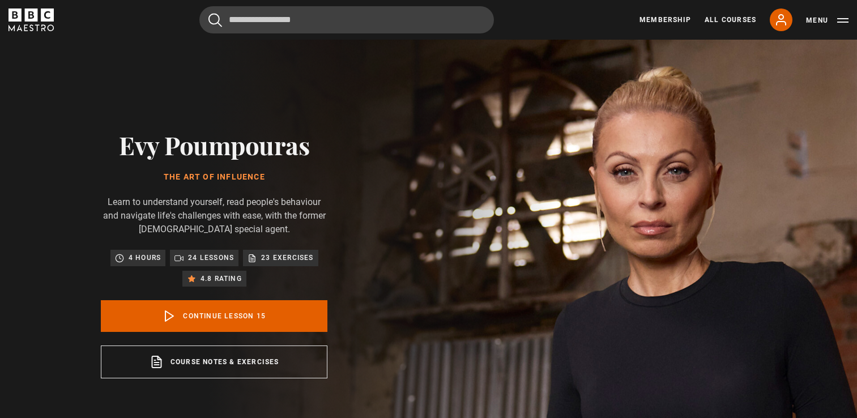 The image size is (857, 418). Describe the element at coordinates (827, 20) in the screenshot. I see `button: Toggle navigation` at that location.